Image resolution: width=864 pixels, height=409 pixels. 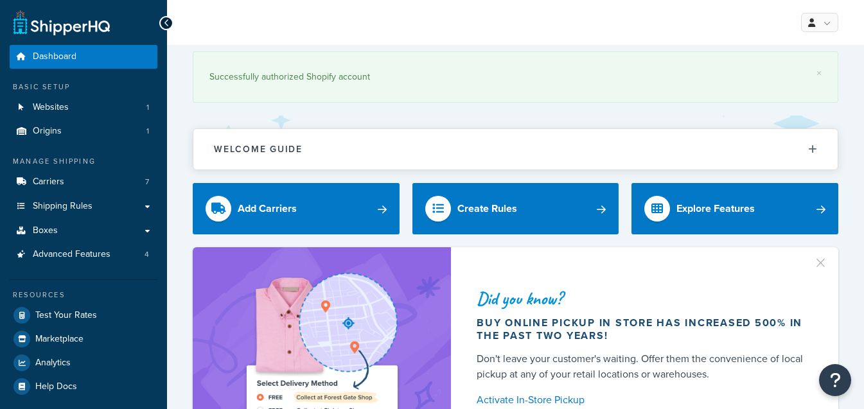 I want to click on button: Open Resource Center, so click(x=835, y=380).